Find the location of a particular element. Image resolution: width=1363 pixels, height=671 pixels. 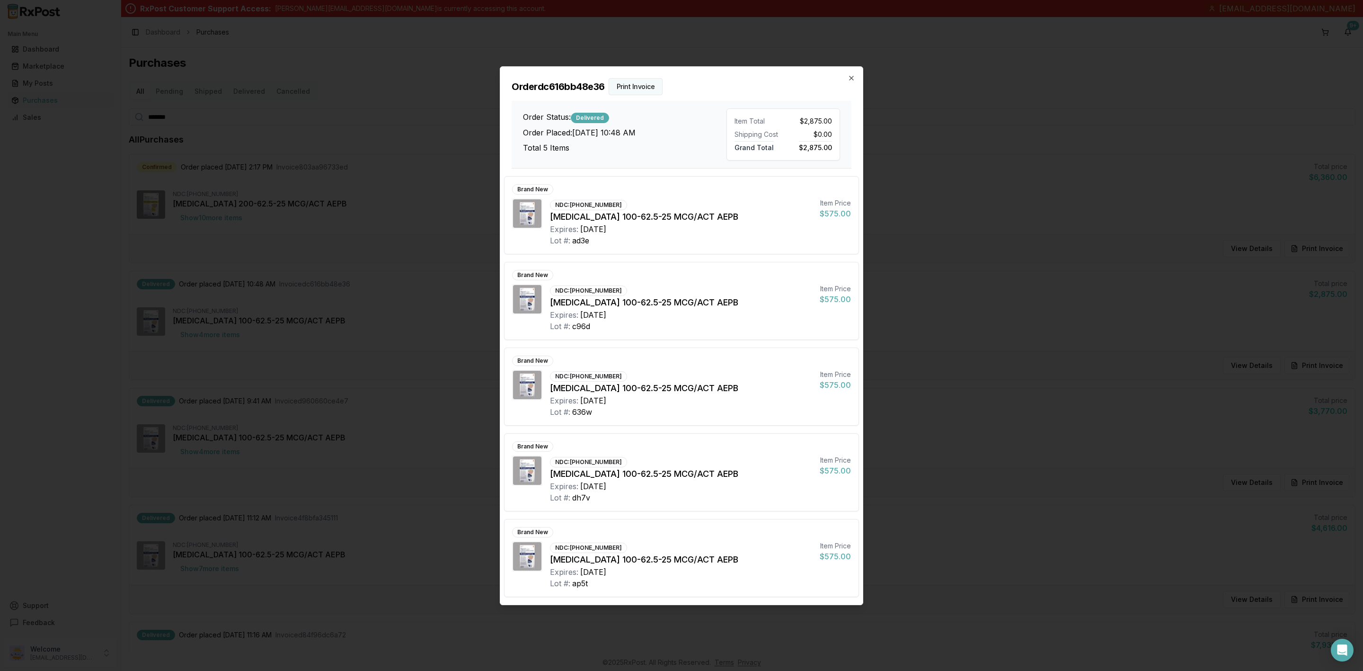

h3: Total 5 Items is located at coordinates (625, 148).